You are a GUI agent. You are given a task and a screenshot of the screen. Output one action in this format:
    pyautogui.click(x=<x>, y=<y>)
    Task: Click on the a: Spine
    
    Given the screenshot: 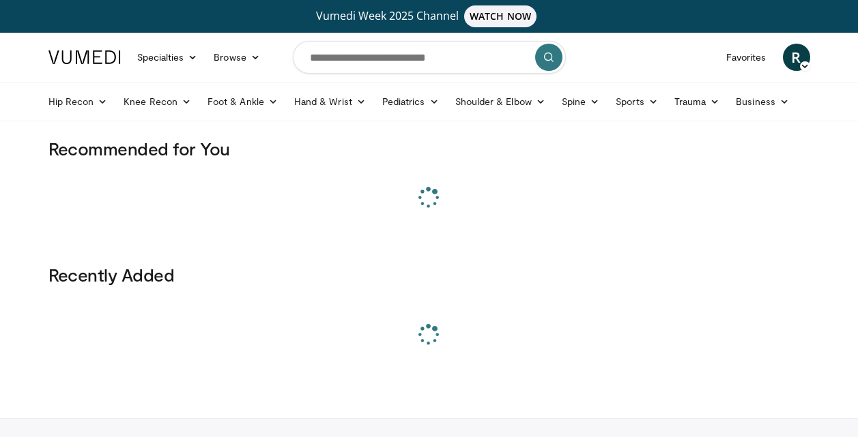 What is the action you would take?
    pyautogui.click(x=580, y=102)
    